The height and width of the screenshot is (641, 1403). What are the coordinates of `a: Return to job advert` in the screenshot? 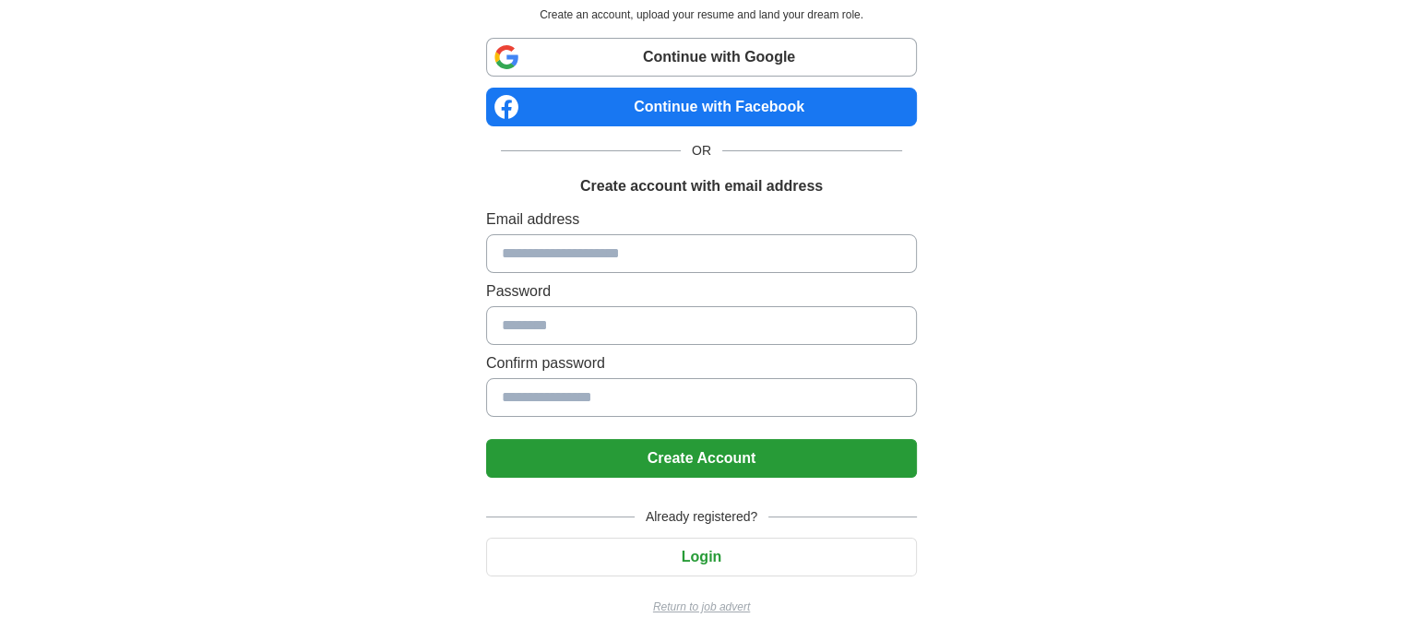 It's located at (701, 607).